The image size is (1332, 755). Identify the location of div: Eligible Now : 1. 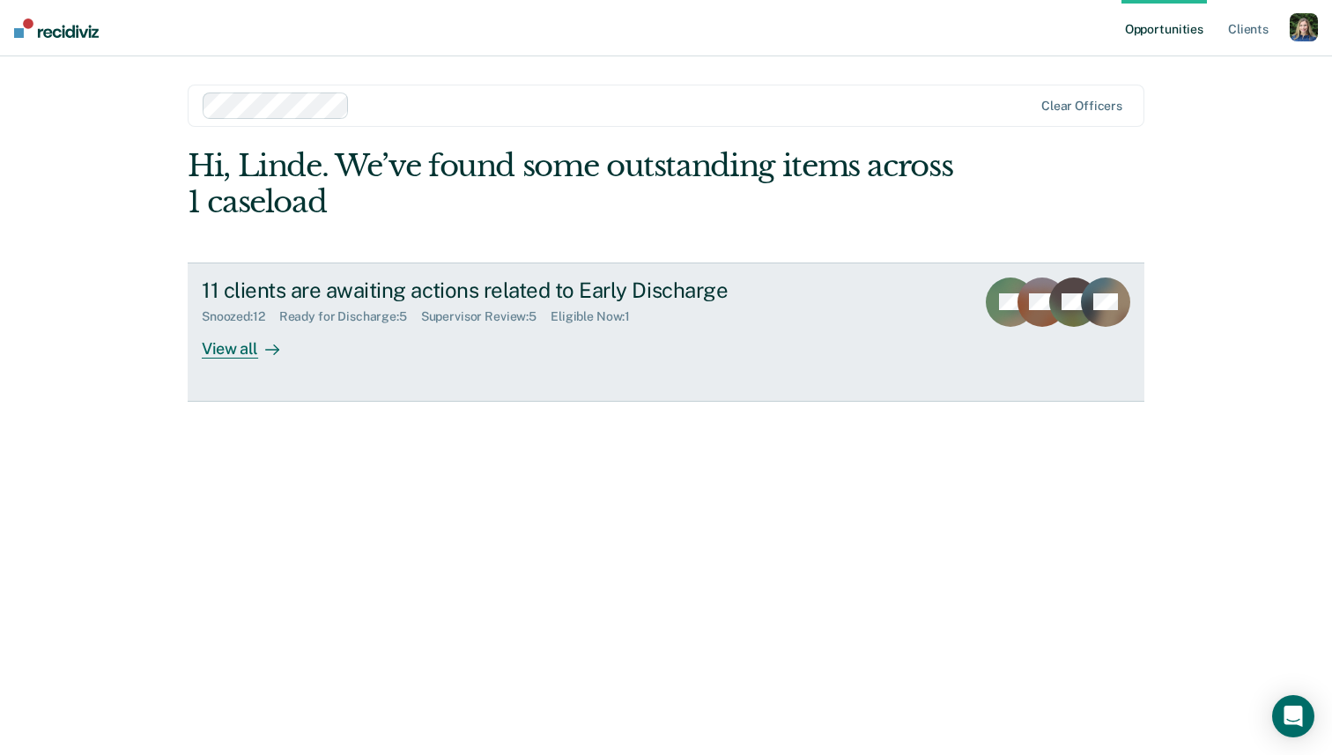
(597, 316).